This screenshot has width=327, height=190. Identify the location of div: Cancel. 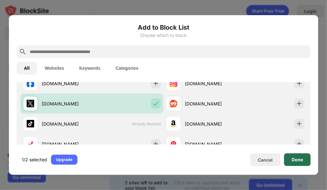
(265, 160).